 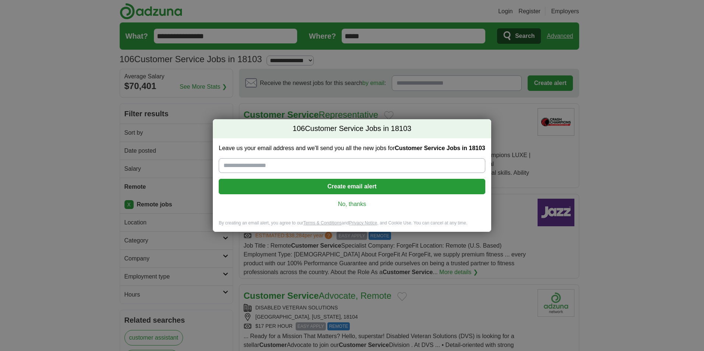 I want to click on a: Privacy Notice, so click(x=363, y=223).